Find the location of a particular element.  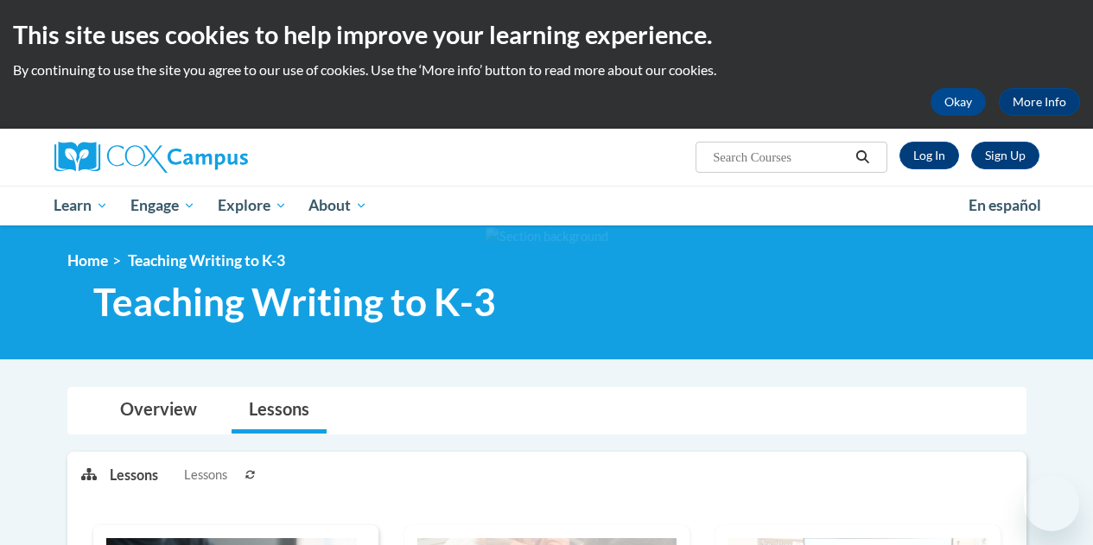

span: Learn is located at coordinates (80, 206).